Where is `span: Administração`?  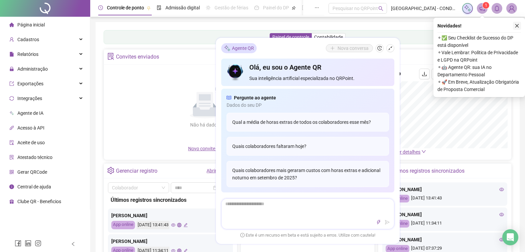
span: Administração is located at coordinates (32, 69).